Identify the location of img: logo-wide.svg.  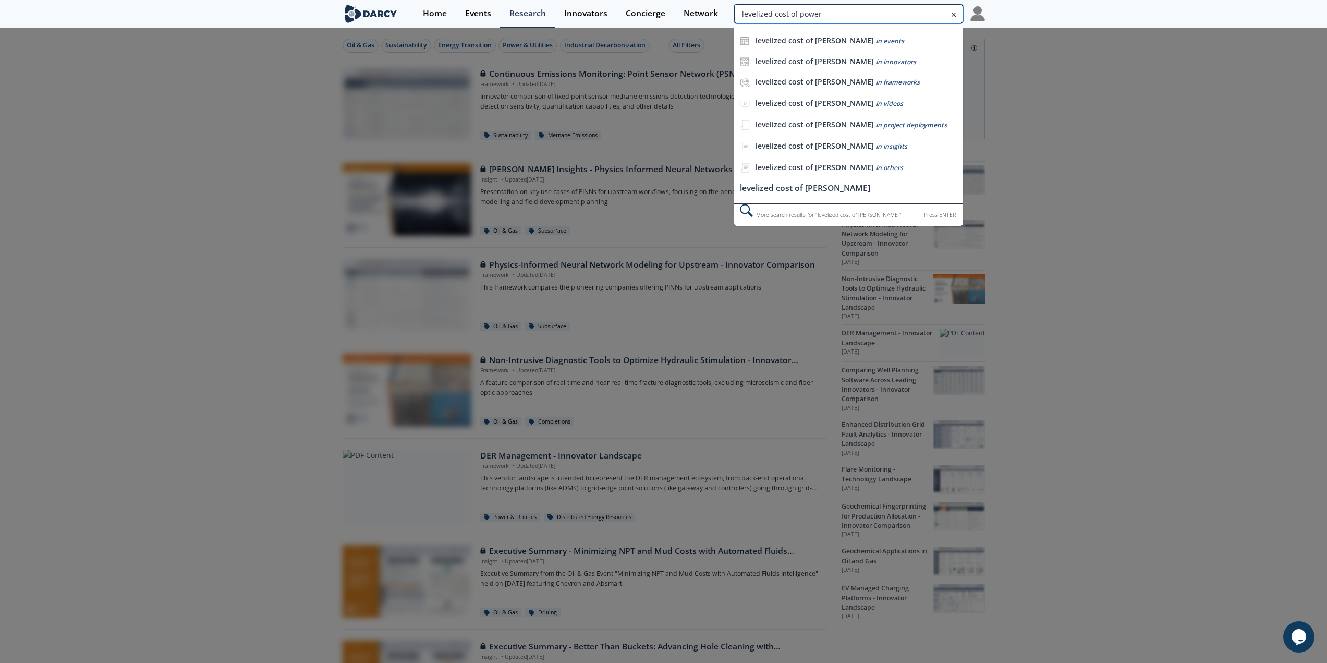
(371, 14).